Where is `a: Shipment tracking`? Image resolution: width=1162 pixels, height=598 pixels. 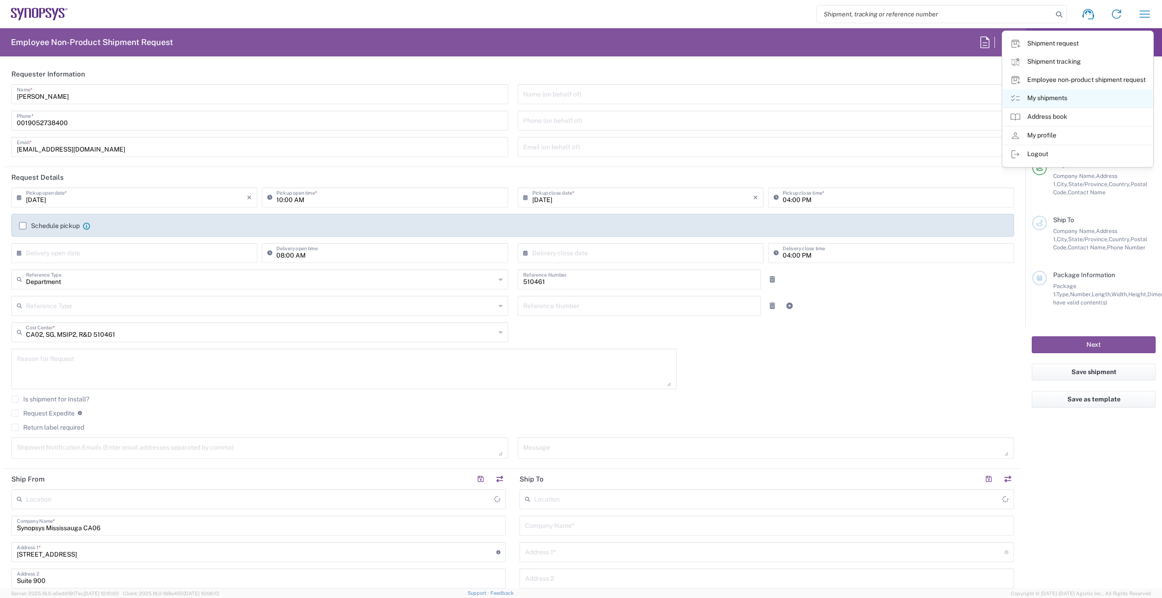 a: Shipment tracking is located at coordinates (1078, 62).